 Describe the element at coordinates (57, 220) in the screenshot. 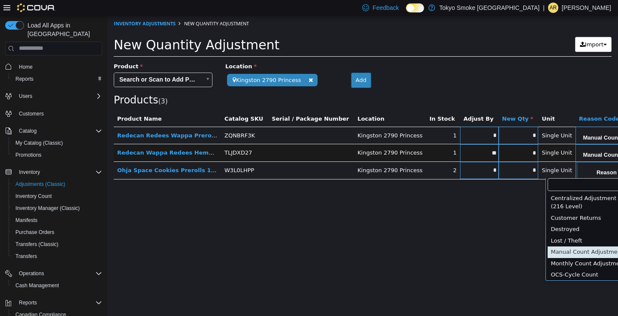

I see `button: Manifests` at that location.